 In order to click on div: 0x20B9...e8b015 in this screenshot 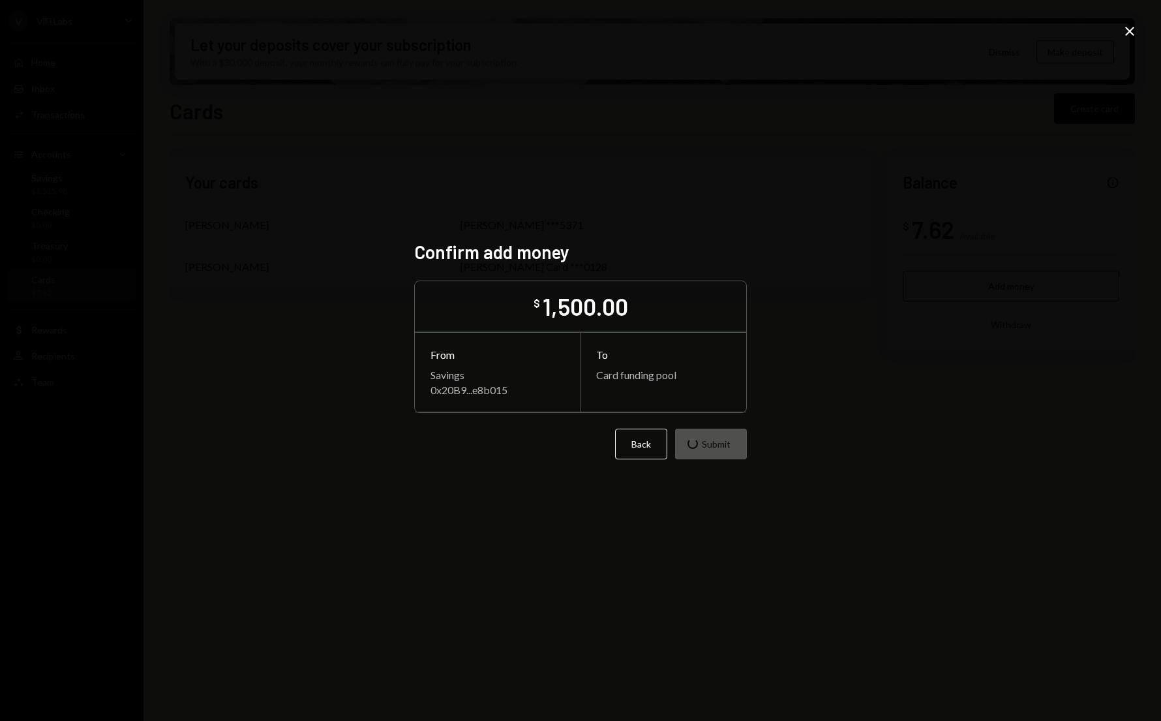, I will do `click(497, 389)`.